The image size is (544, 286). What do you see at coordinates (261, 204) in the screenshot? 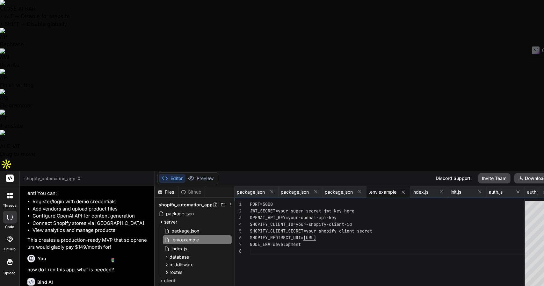
I see `span: PORT=5000` at bounding box center [261, 204].